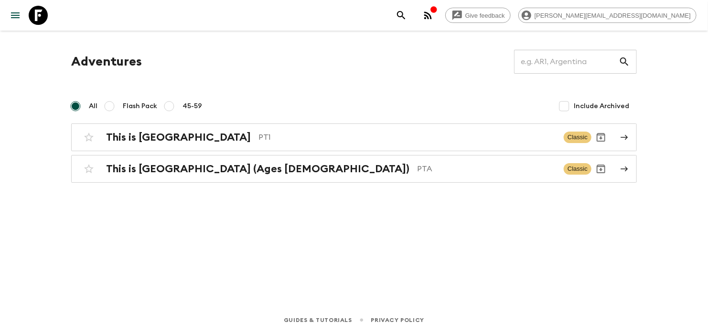 The width and height of the screenshot is (708, 333). What do you see at coordinates (478, 15) in the screenshot?
I see `a: Give feedback` at bounding box center [478, 15].